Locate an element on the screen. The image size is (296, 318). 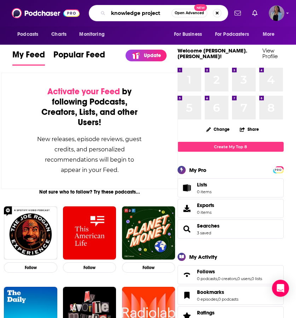
input: Search podcasts, credits, & more... is located at coordinates (140, 13).